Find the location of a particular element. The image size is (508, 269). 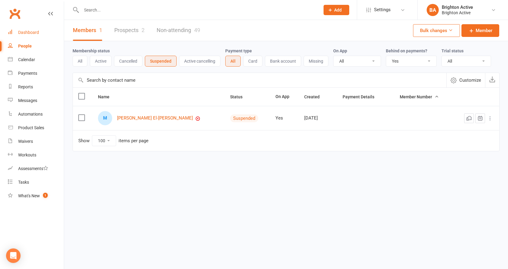

span: Member is located at coordinates (484, 31).